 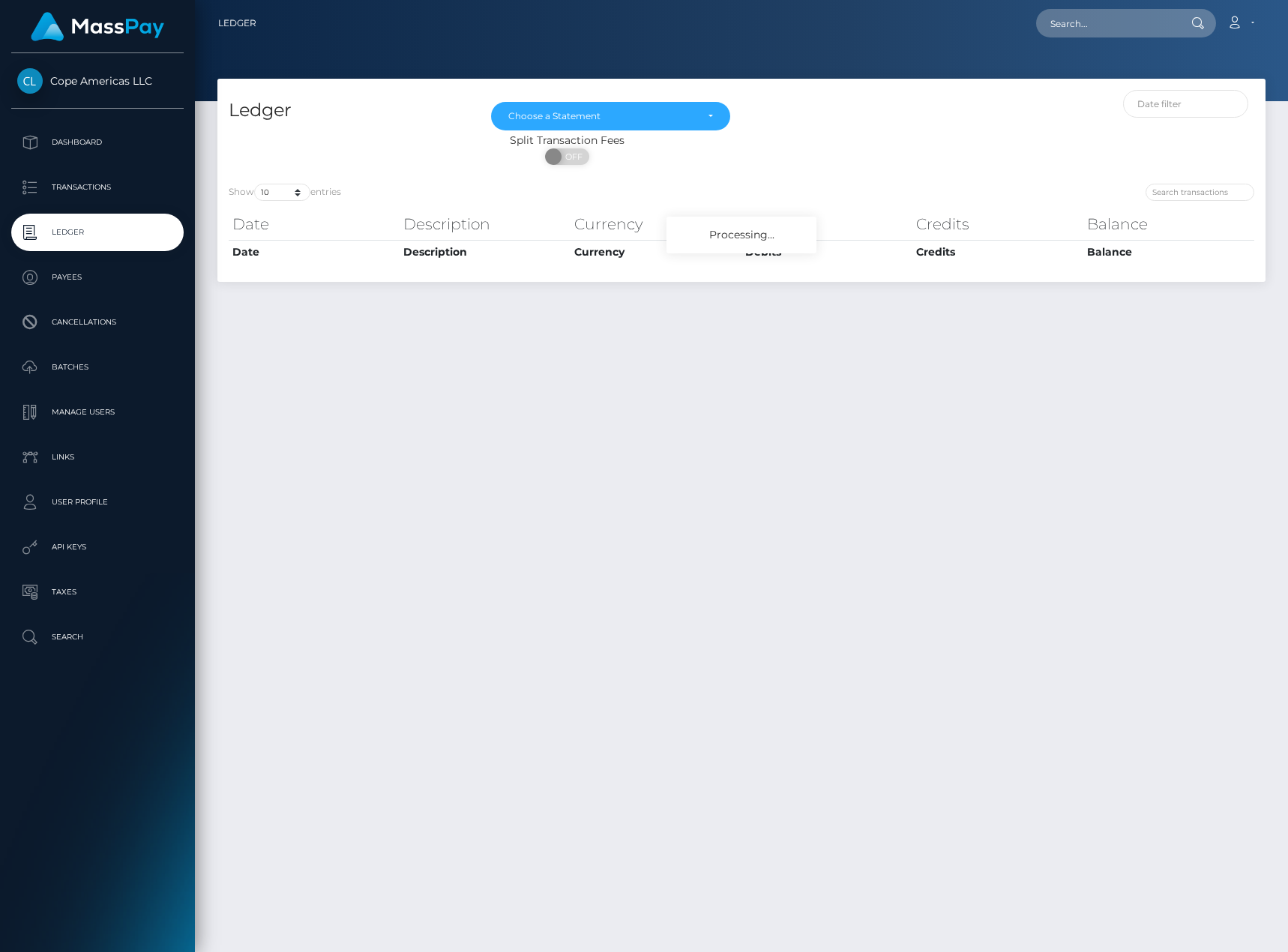 What do you see at coordinates (97, 323) in the screenshot?
I see `a: Cancellations` at bounding box center [97, 323].